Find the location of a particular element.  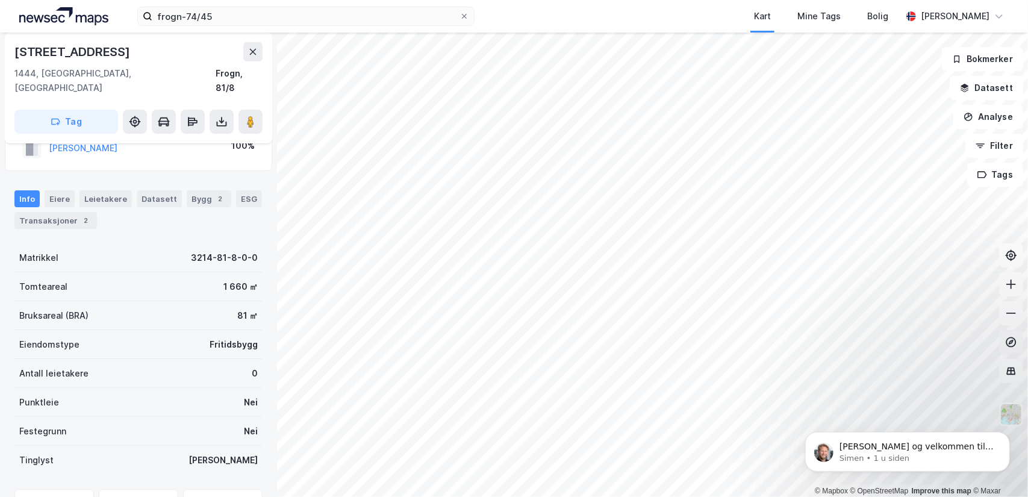

div: Punktleie is located at coordinates (39, 402).